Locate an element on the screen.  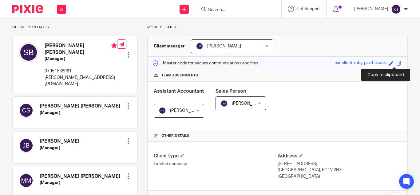
p: Client contacts is located at coordinates (75, 27).